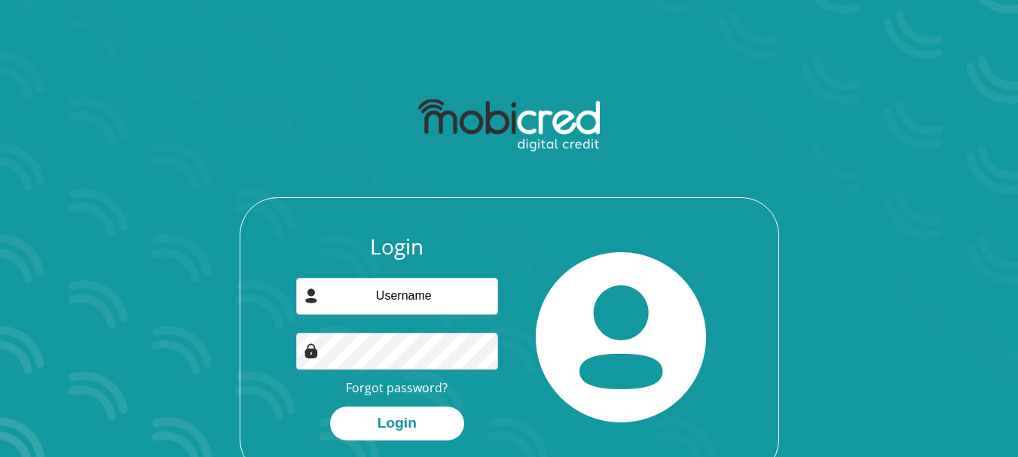  I want to click on input: Username, so click(397, 296).